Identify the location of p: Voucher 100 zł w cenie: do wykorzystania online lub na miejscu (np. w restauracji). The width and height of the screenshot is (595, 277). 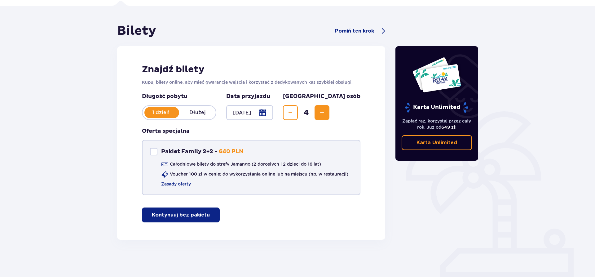
(259, 174).